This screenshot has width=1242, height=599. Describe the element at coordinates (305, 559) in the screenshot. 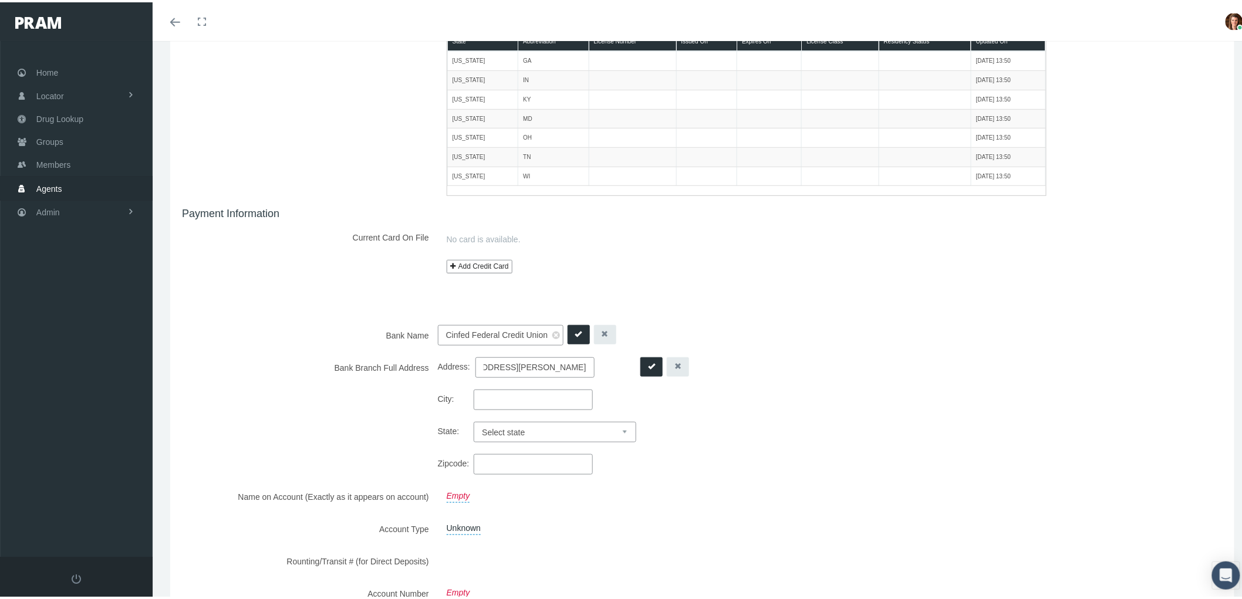

I see `label: Rounting/Transit # (for Direct Deposits)` at that location.